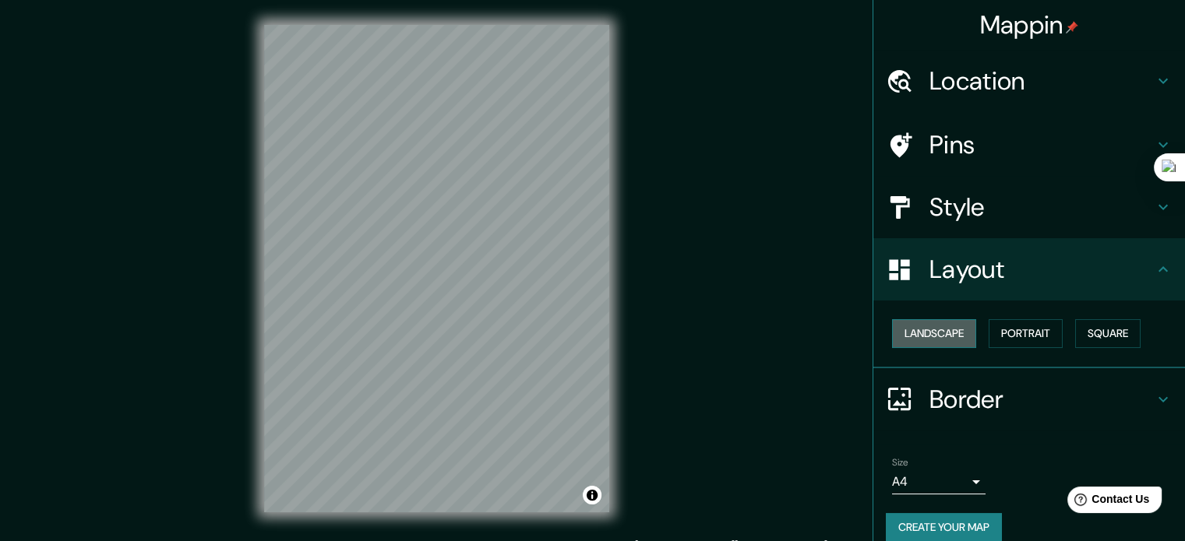  What do you see at coordinates (1108, 333) in the screenshot?
I see `button: Square` at bounding box center [1108, 333].